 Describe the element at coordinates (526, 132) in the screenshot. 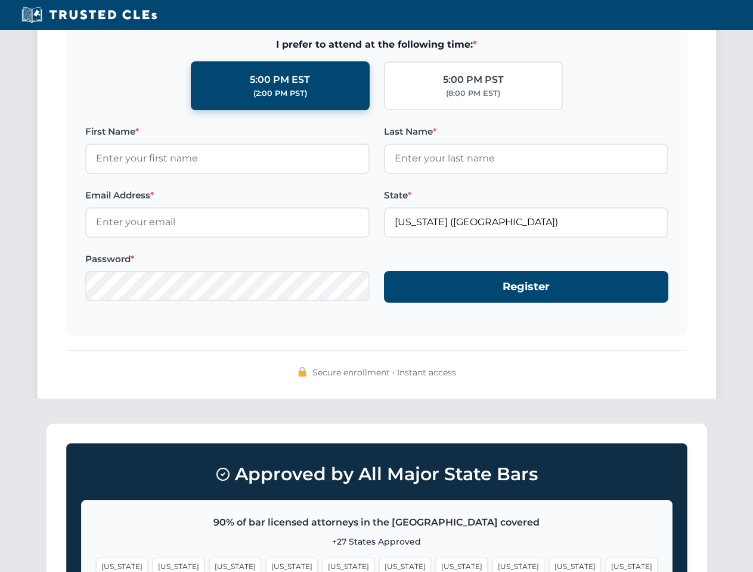

I see `label: Last Name` at that location.